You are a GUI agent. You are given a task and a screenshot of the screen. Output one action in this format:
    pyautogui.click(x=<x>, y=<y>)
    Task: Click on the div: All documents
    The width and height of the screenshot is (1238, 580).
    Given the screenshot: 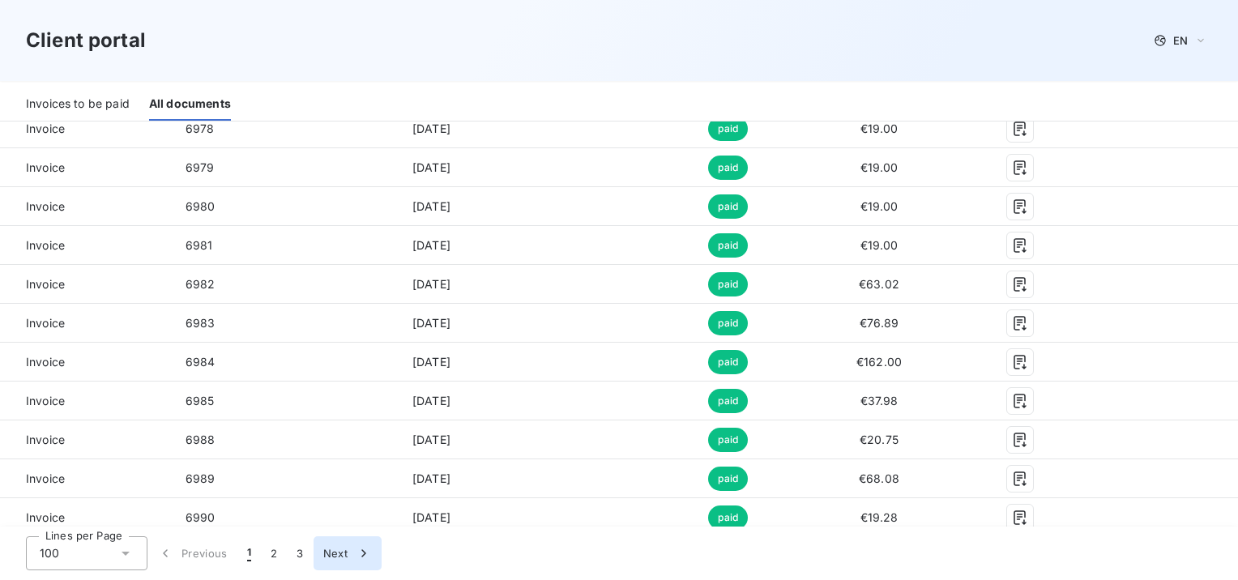 What is the action you would take?
    pyautogui.click(x=190, y=104)
    